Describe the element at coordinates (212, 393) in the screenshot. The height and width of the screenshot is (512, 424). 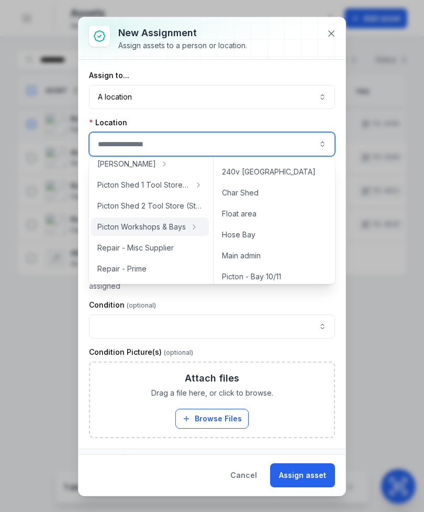
I see `span: Drag a file here, or click to browse.` at that location.